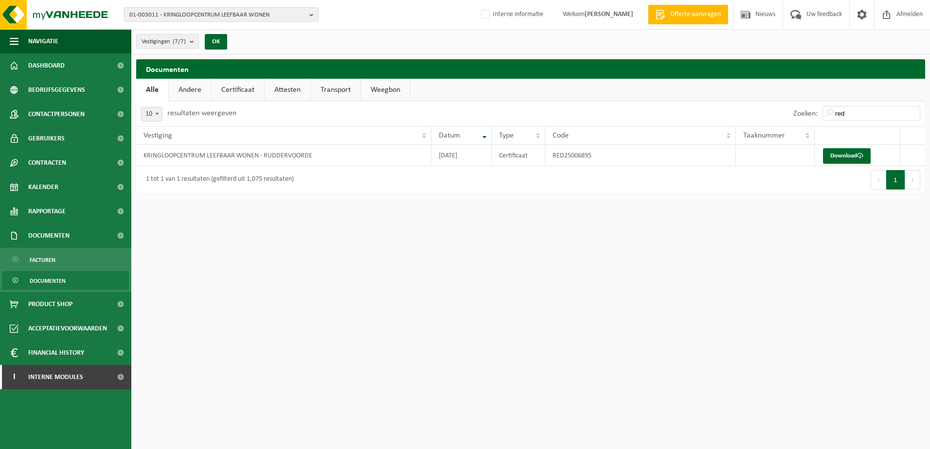 This screenshot has width=930, height=449. I want to click on span: Rapportage, so click(47, 212).